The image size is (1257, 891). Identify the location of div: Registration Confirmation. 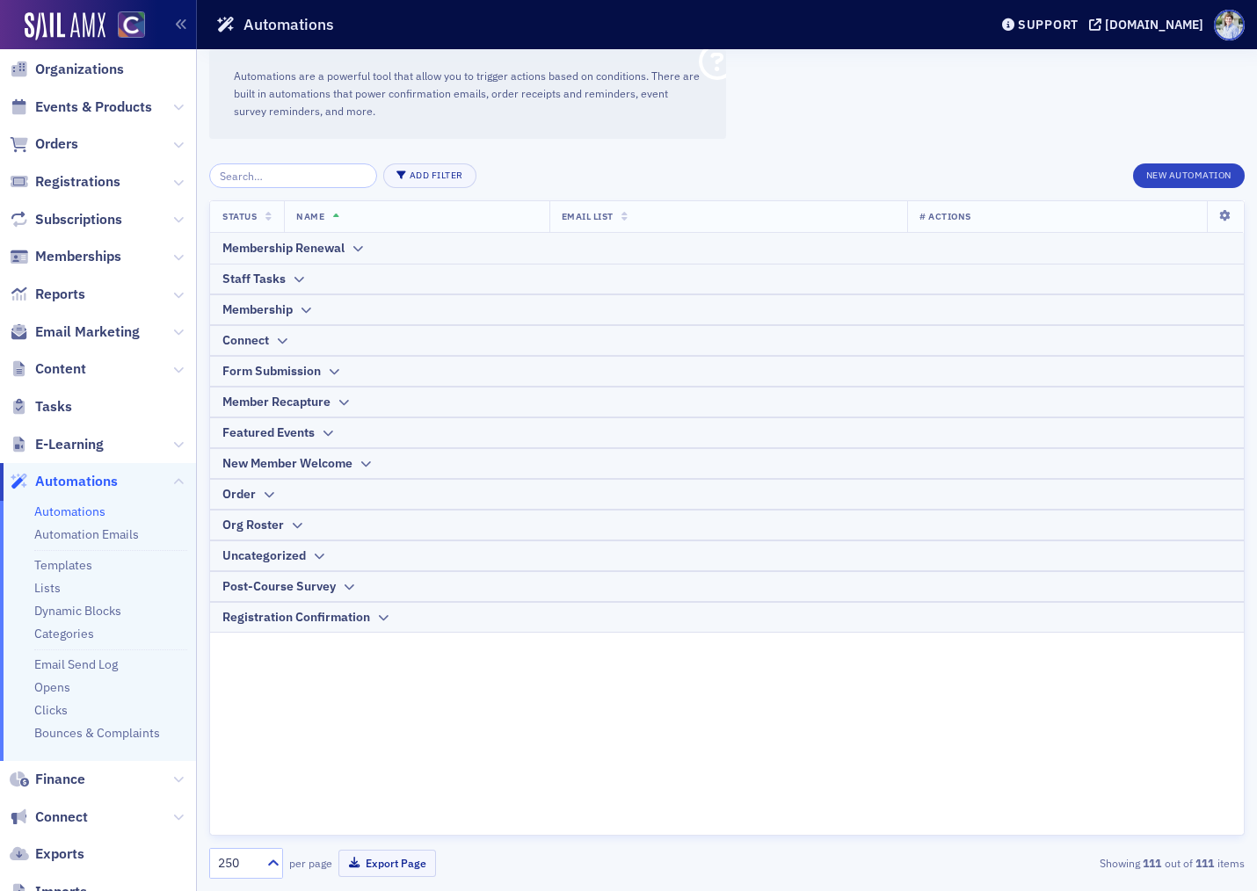
(296, 617).